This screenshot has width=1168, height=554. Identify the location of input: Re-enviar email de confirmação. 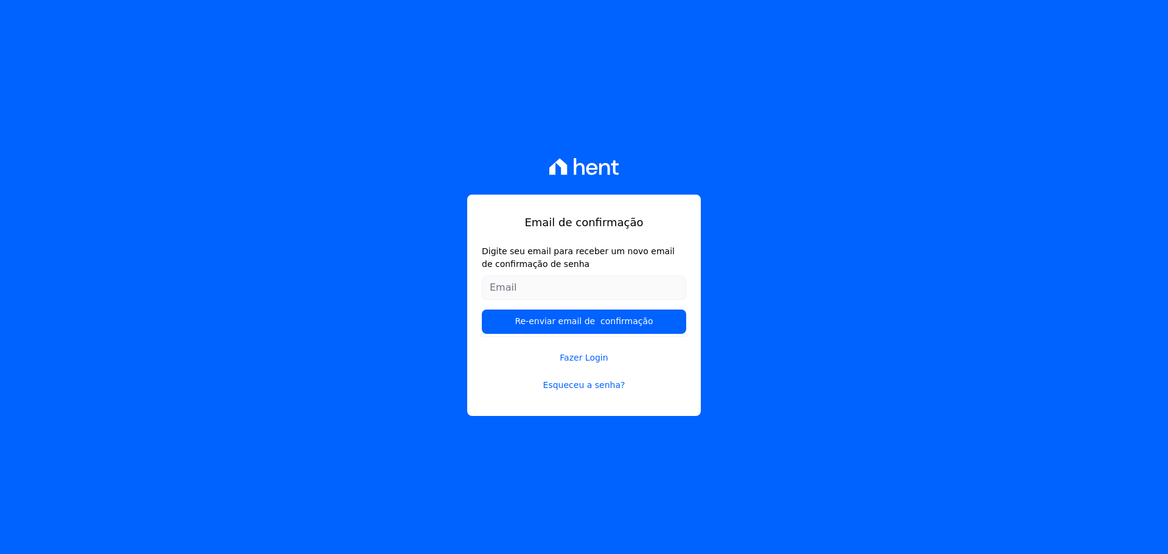
(584, 322).